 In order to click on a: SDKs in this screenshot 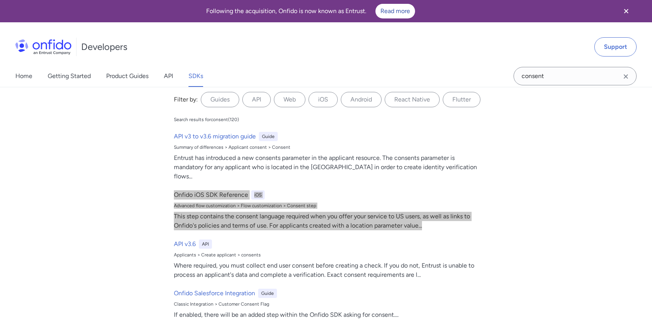, I will do `click(196, 76)`.